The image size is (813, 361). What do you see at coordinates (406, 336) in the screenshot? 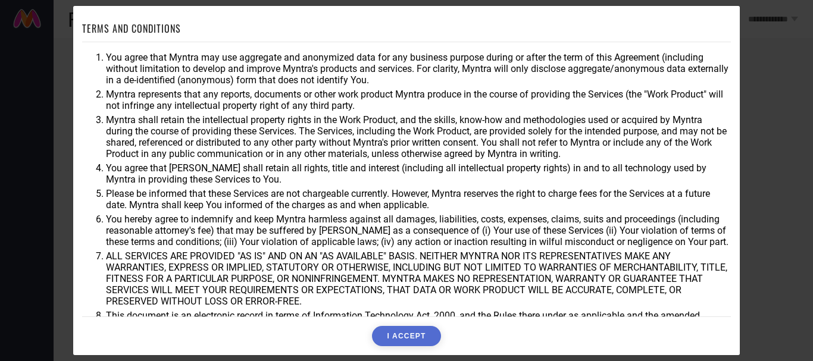
I see `button: I ACCEPT` at bounding box center [406, 336].